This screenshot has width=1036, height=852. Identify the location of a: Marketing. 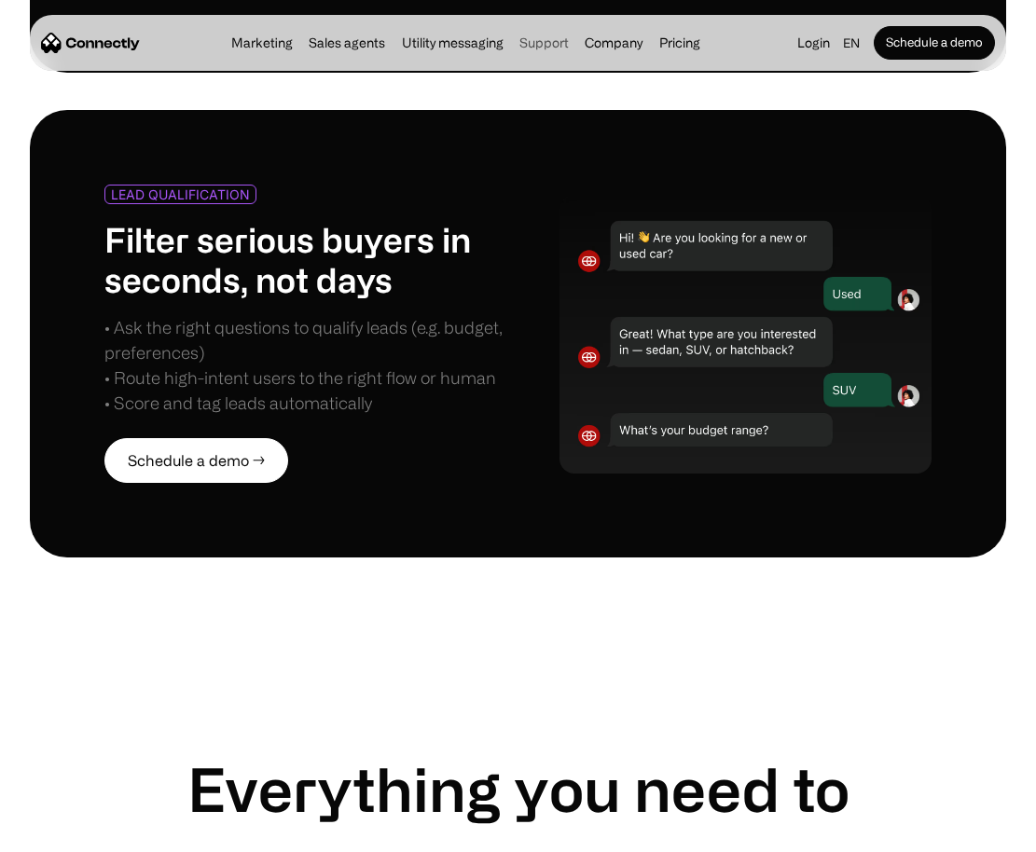
(262, 43).